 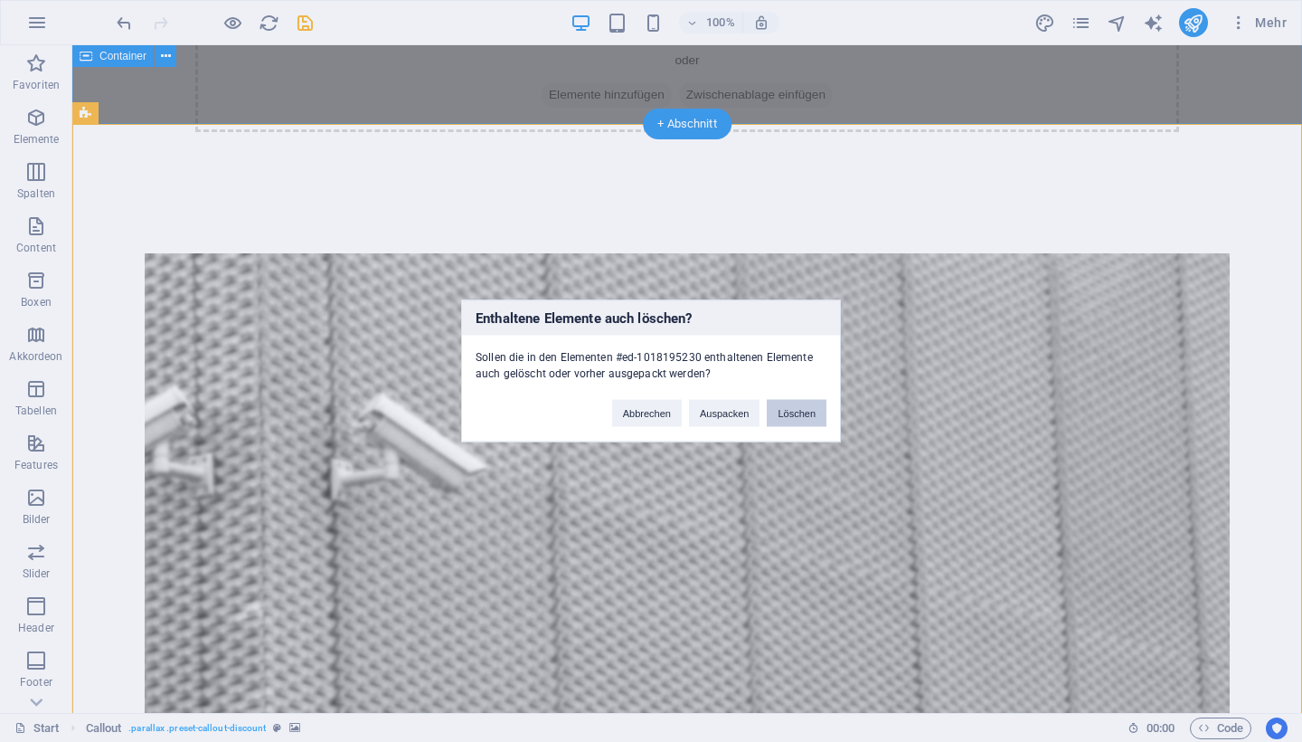 What do you see at coordinates (651, 318) in the screenshot?
I see `h3: Enthaltene Elemente auch löschen?` at bounding box center [651, 318].